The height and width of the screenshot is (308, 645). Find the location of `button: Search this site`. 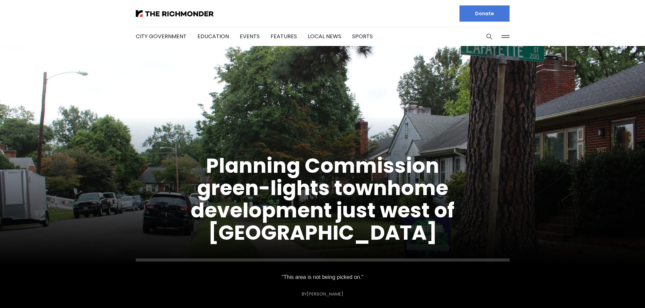

button: Search this site is located at coordinates (489, 37).